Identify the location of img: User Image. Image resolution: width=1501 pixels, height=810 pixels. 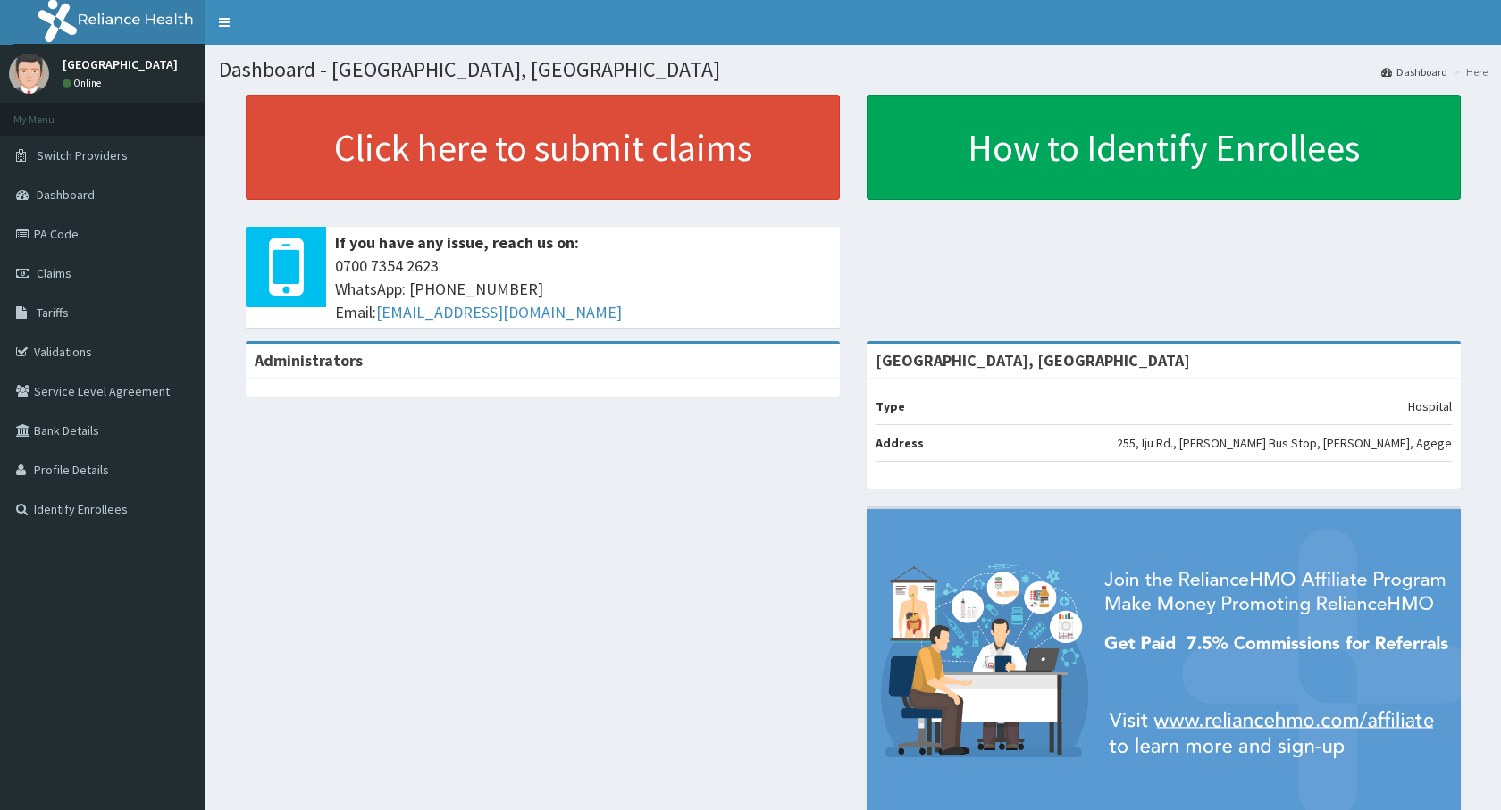
(29, 73).